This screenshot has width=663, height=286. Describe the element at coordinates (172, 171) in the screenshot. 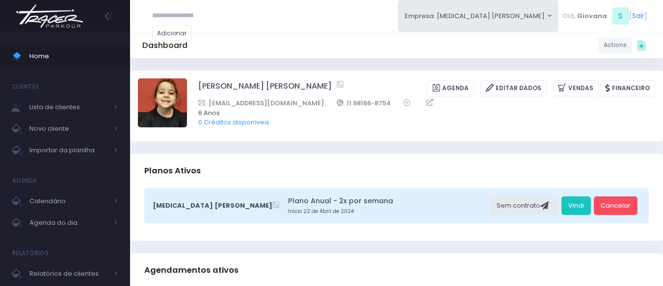

I see `h3: Planos Ativos` at that location.